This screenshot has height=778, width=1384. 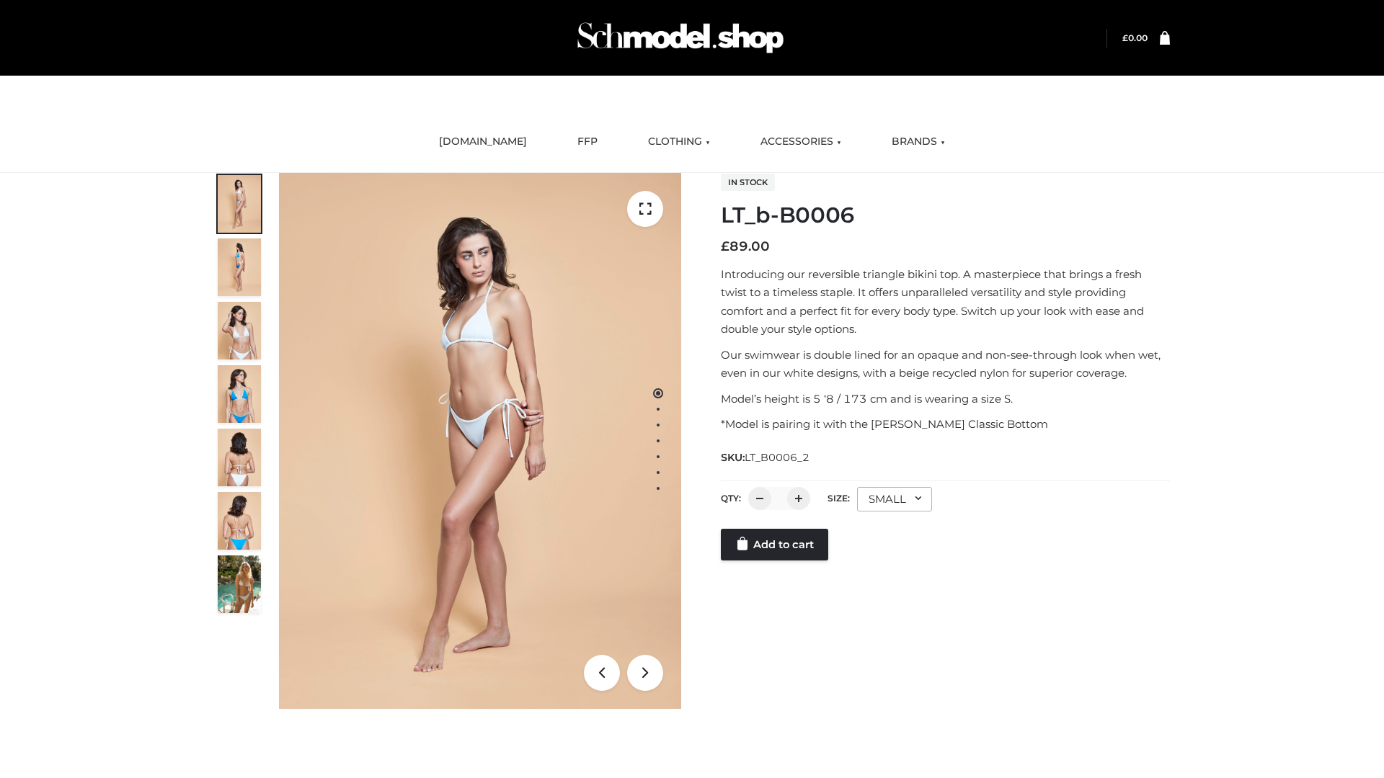 I want to click on img: Arieltop_CloudNine_AzureSky2.jpg, so click(x=239, y=585).